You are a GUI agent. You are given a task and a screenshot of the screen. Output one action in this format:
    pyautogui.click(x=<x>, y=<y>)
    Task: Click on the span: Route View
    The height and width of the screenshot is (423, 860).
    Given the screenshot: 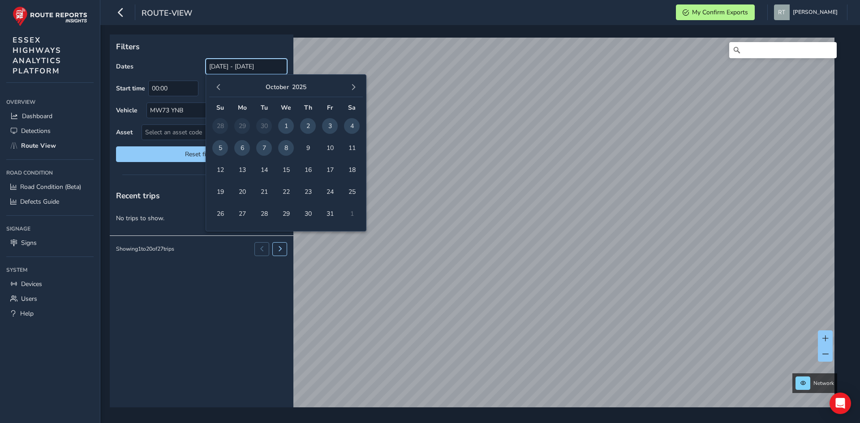 What is the action you would take?
    pyautogui.click(x=39, y=146)
    